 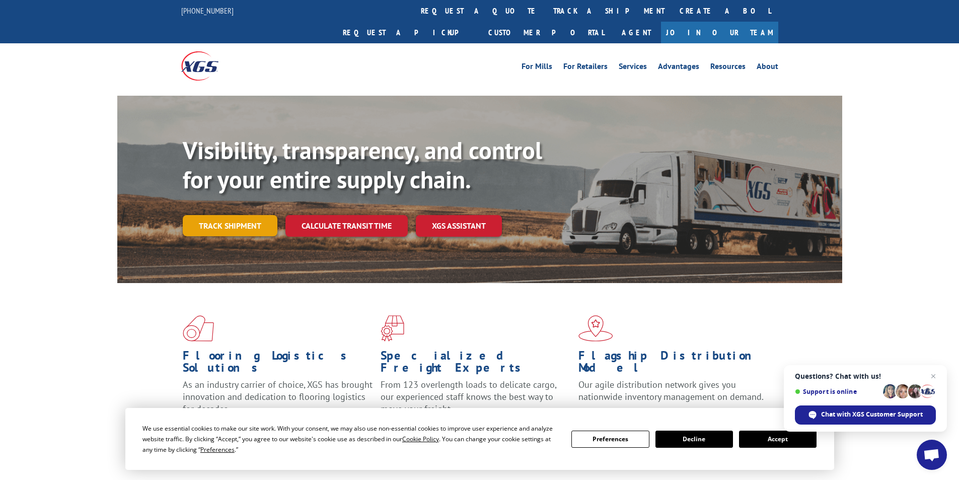 What do you see at coordinates (459, 226) in the screenshot?
I see `a: XGS ASSISTANT` at bounding box center [459, 226].